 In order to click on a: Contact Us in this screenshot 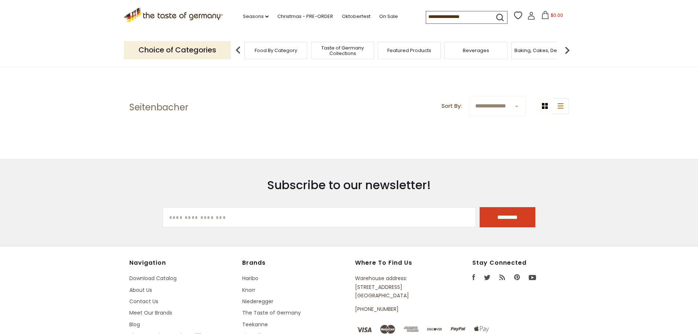, I will do `click(144, 301)`.